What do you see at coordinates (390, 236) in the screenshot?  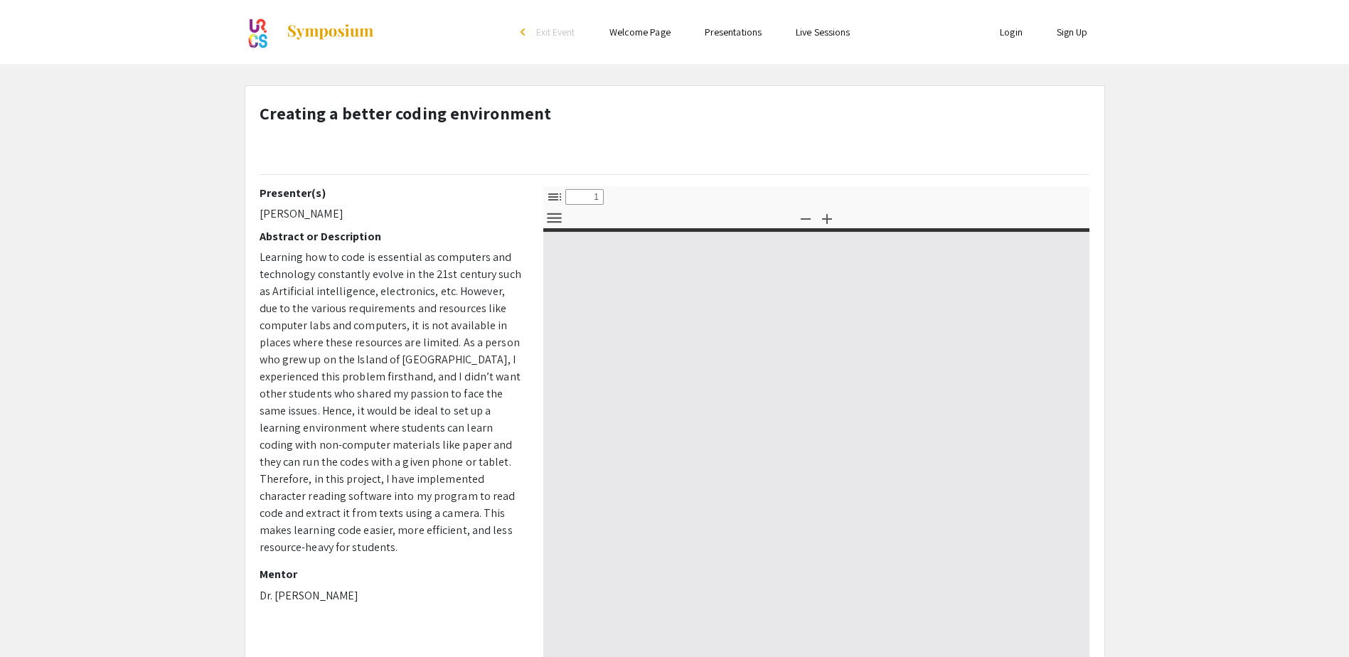 I see `h2: Abstract or Description` at bounding box center [390, 236].